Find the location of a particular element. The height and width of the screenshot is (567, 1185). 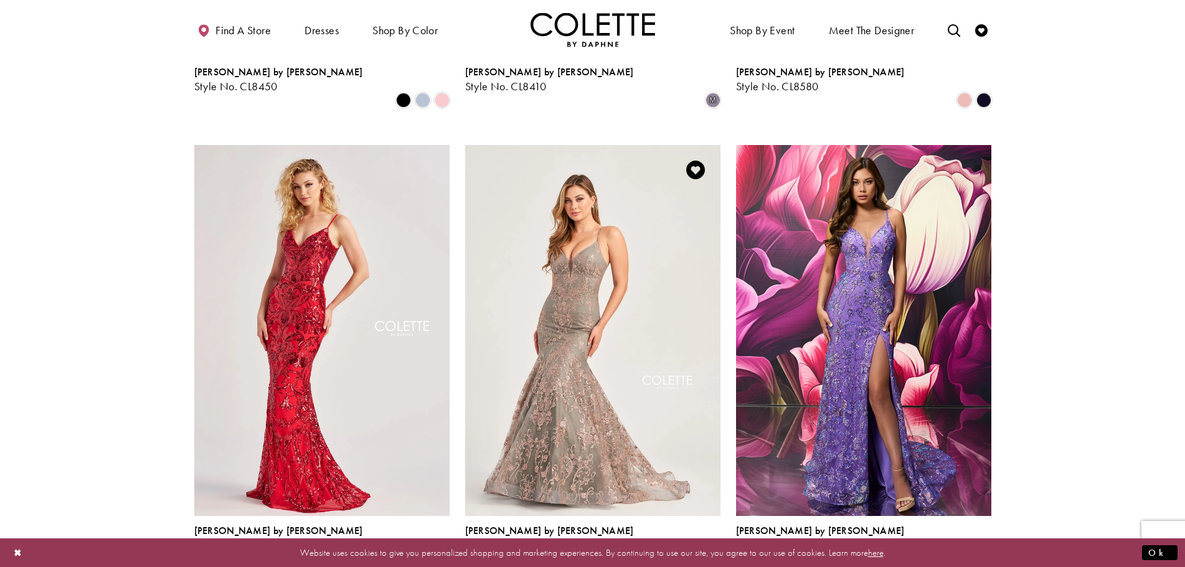

div: Colette by Daphne Style No. CL8685 is located at coordinates (278, 539).